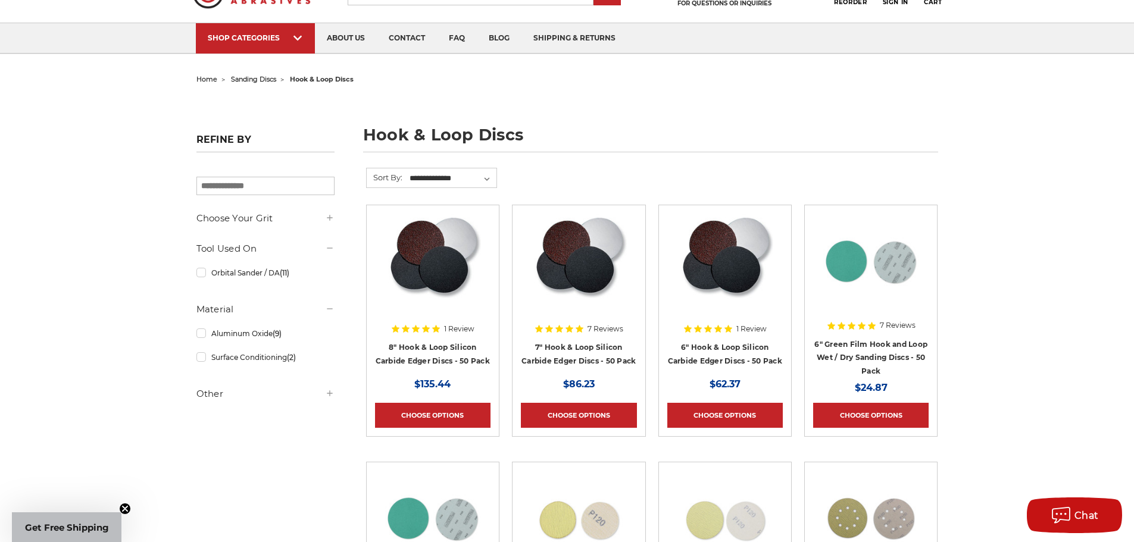 This screenshot has width=1134, height=542. What do you see at coordinates (407, 38) in the screenshot?
I see `a: contact` at bounding box center [407, 38].